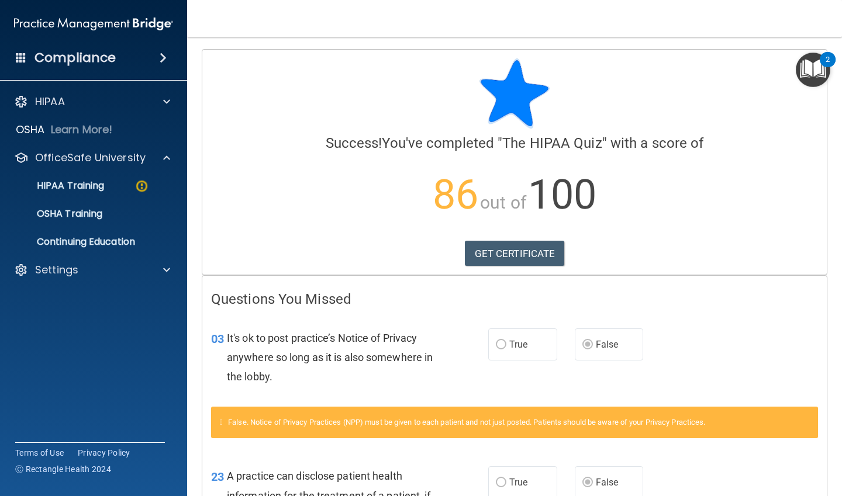 This screenshot has height=496, width=842. I want to click on img: warning-circle.0cc9ac19.png, so click(141, 186).